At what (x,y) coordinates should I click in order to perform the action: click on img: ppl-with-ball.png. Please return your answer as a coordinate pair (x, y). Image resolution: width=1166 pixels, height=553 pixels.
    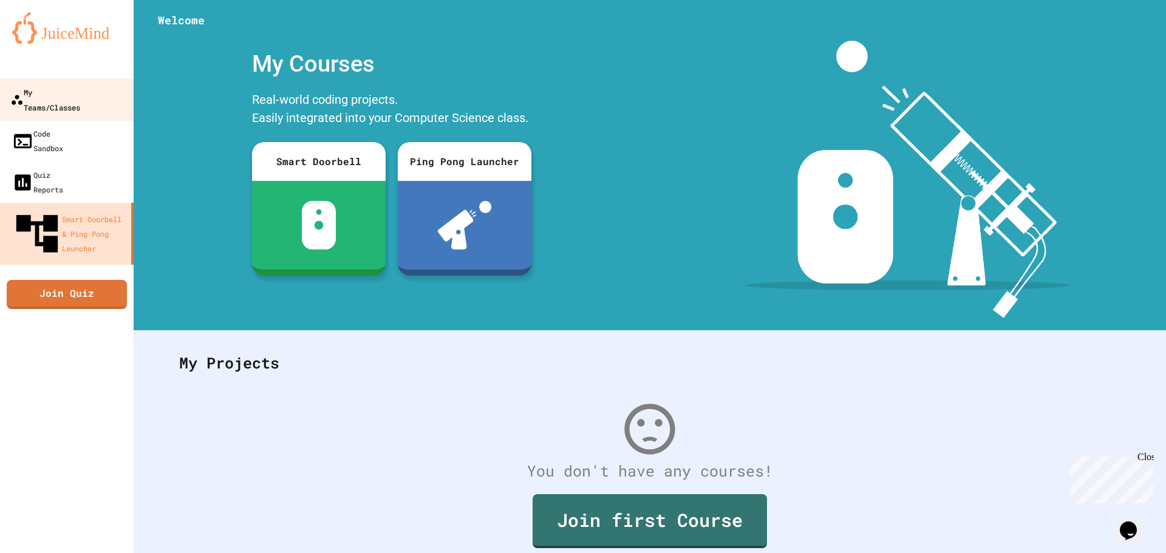
    Looking at the image, I should click on (465, 225).